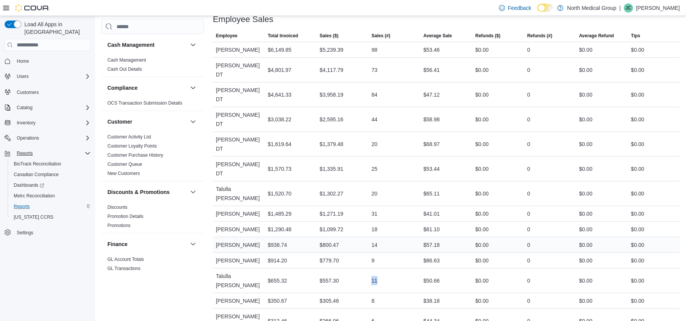 The width and height of the screenshot is (686, 321). Describe the element at coordinates (227, 36) in the screenshot. I see `span: Employee` at that location.